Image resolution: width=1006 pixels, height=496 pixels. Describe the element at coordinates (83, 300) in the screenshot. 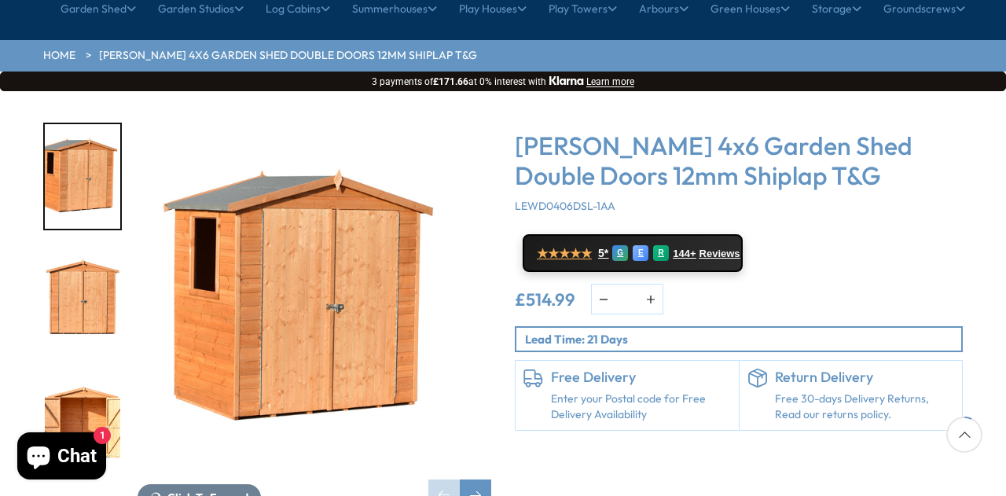

I see `div: 2 / 12` at that location.